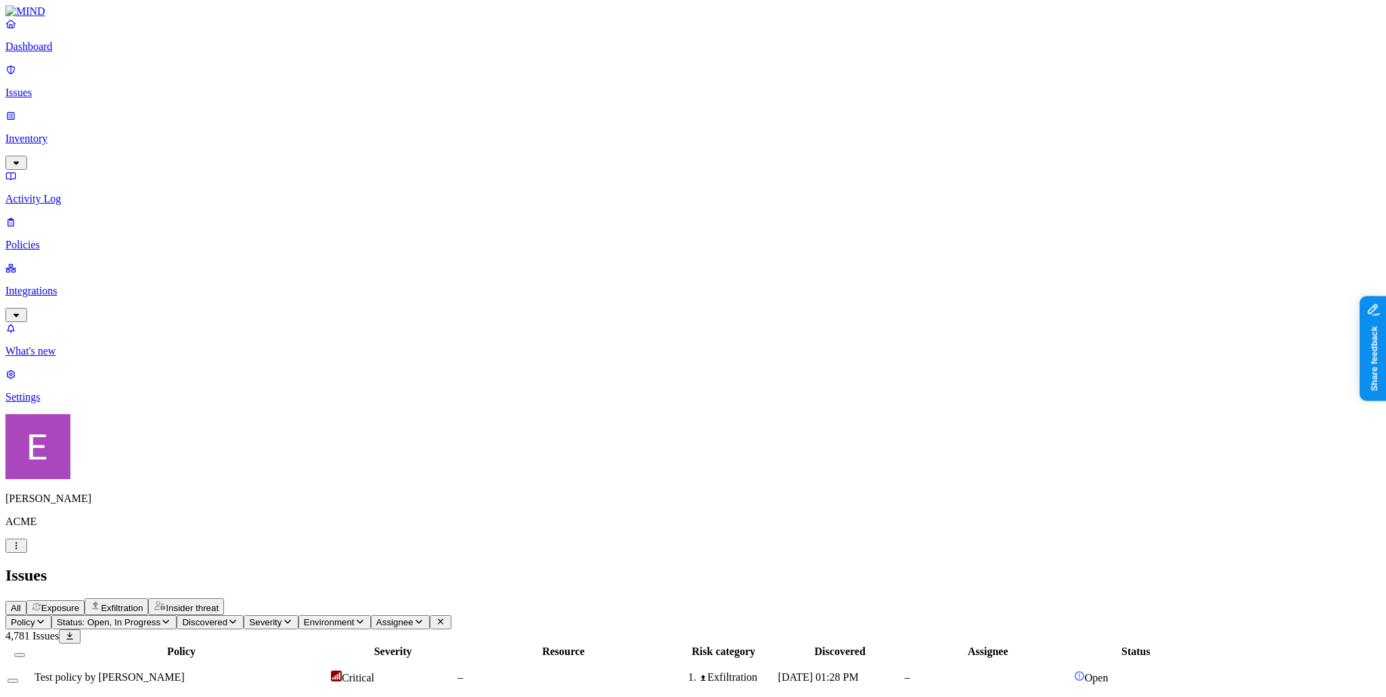 The image size is (1386, 697). What do you see at coordinates (1135, 652) in the screenshot?
I see `div: Status` at bounding box center [1135, 652].